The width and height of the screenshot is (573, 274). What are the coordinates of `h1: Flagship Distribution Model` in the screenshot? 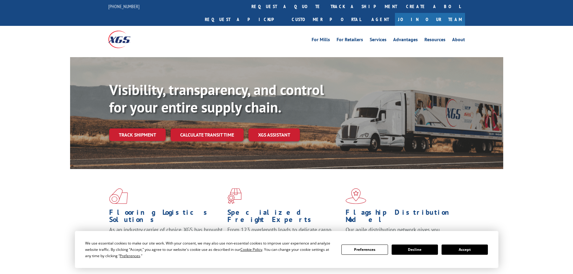 It's located at (402, 217).